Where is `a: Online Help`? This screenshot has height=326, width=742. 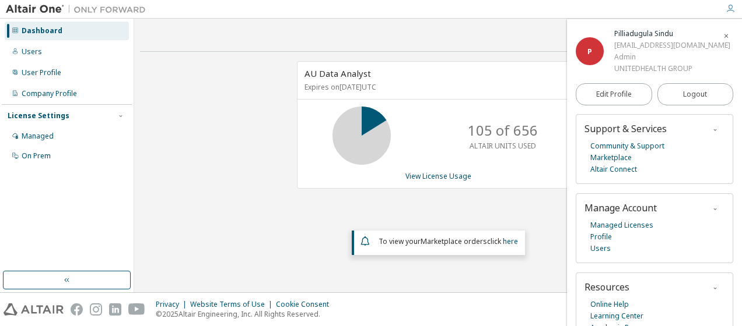 a: Online Help is located at coordinates (609, 305).